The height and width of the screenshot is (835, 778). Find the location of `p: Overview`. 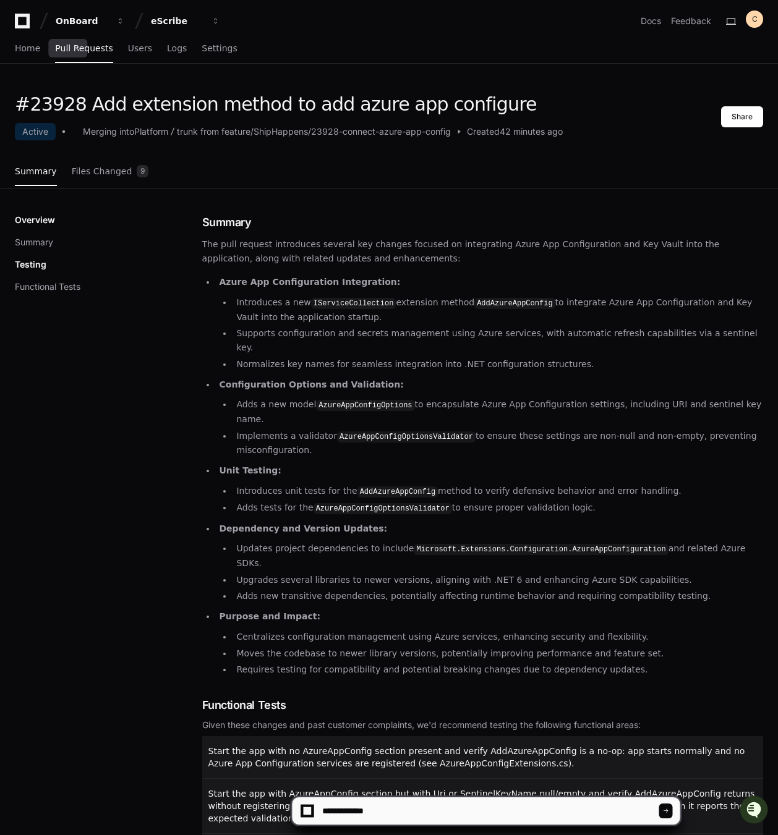

p: Overview is located at coordinates (35, 220).